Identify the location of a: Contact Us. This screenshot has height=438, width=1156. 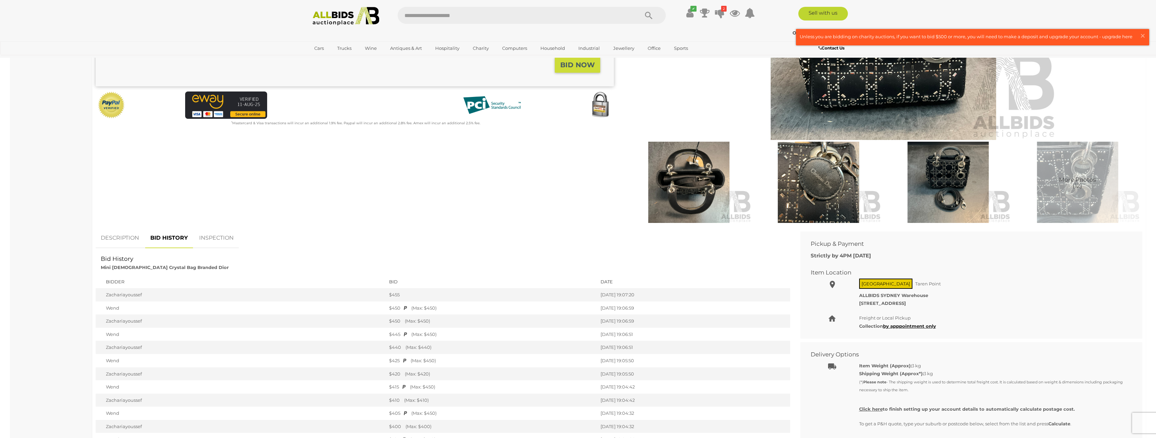
(832, 48).